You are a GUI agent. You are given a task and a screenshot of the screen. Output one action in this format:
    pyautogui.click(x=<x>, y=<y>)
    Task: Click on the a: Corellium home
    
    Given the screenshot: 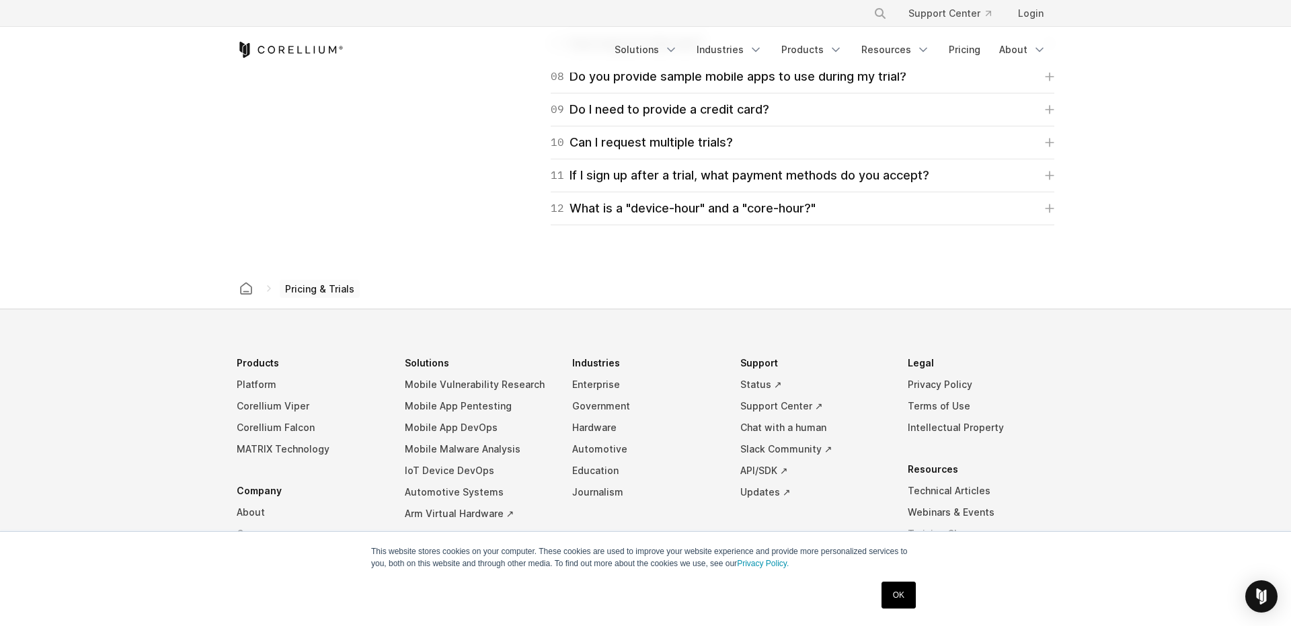 What is the action you would take?
    pyautogui.click(x=246, y=289)
    